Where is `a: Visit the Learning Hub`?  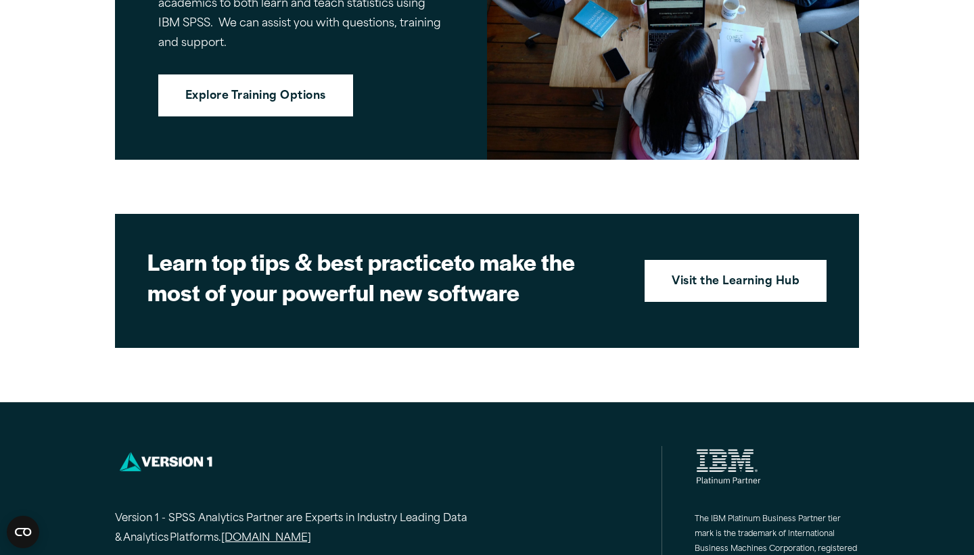
a: Visit the Learning Hub is located at coordinates (735, 281).